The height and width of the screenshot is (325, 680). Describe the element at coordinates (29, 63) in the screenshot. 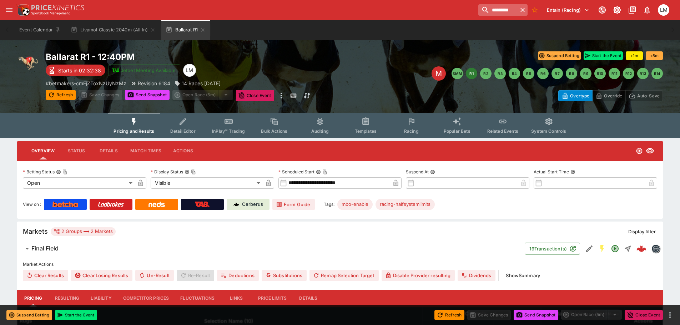

I see `img: greyhound_racing.png` at that location.